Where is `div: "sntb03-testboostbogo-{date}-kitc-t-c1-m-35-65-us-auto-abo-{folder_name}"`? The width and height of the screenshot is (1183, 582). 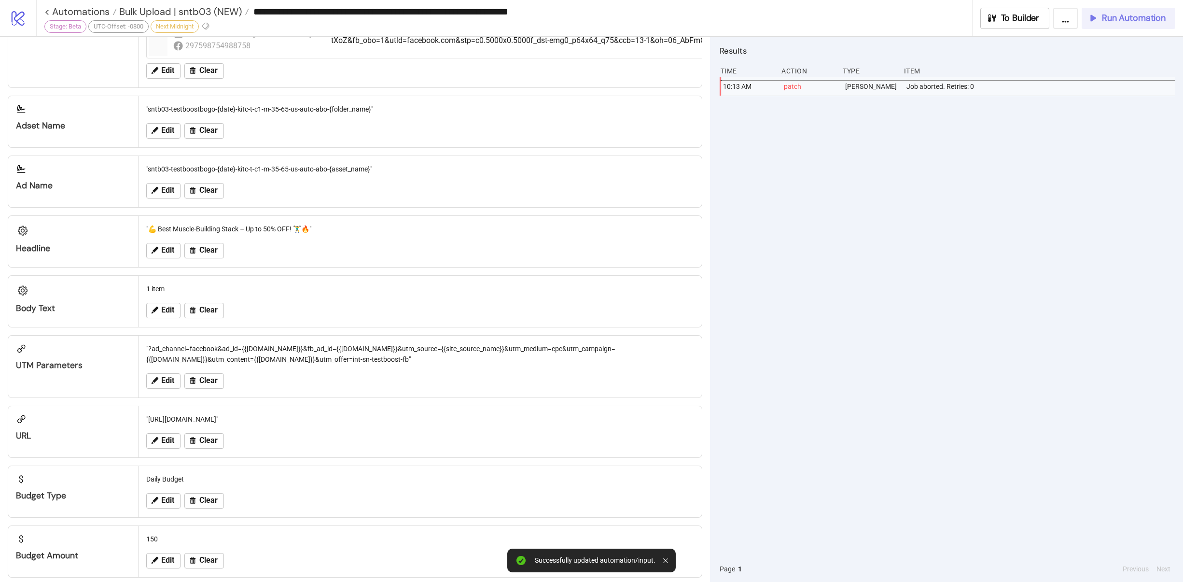 div: "sntb03-testboostbogo-{date}-kitc-t-c1-m-35-65-us-auto-abo-{folder_name}" is located at coordinates (420, 109).